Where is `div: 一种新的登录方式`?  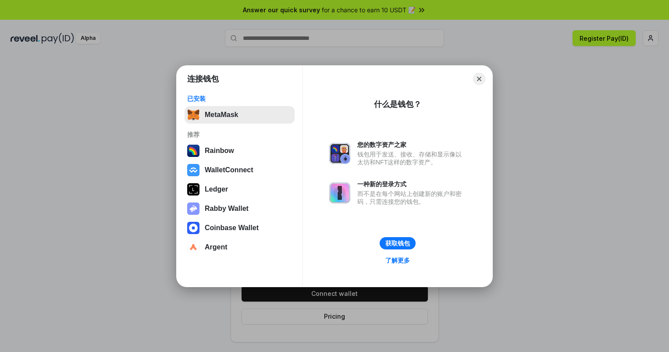 div: 一种新的登录方式 is located at coordinates (411, 184).